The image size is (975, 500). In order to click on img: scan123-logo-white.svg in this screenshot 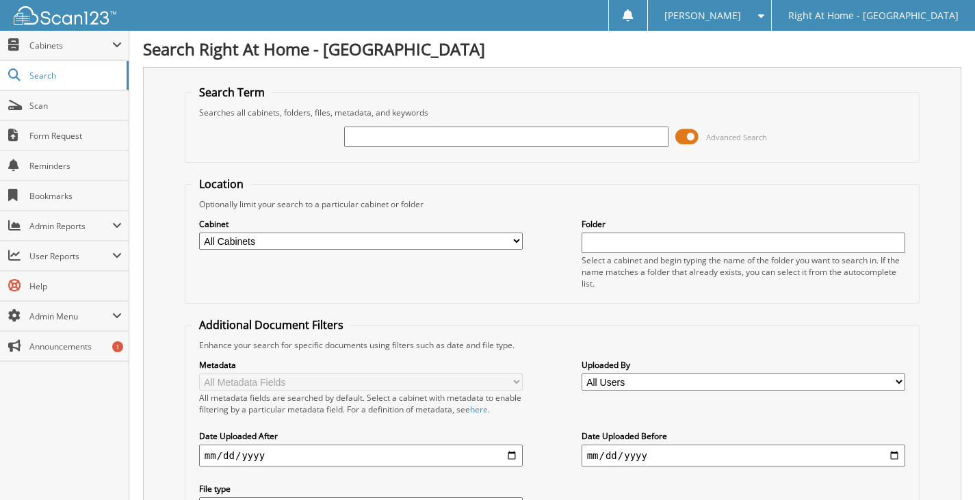, I will do `click(65, 15)`.